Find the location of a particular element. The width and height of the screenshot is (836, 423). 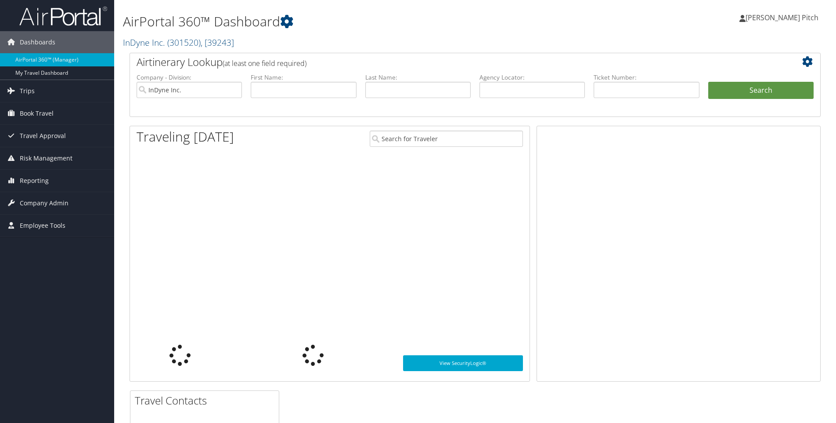

label: First Name: is located at coordinates (304, 77).